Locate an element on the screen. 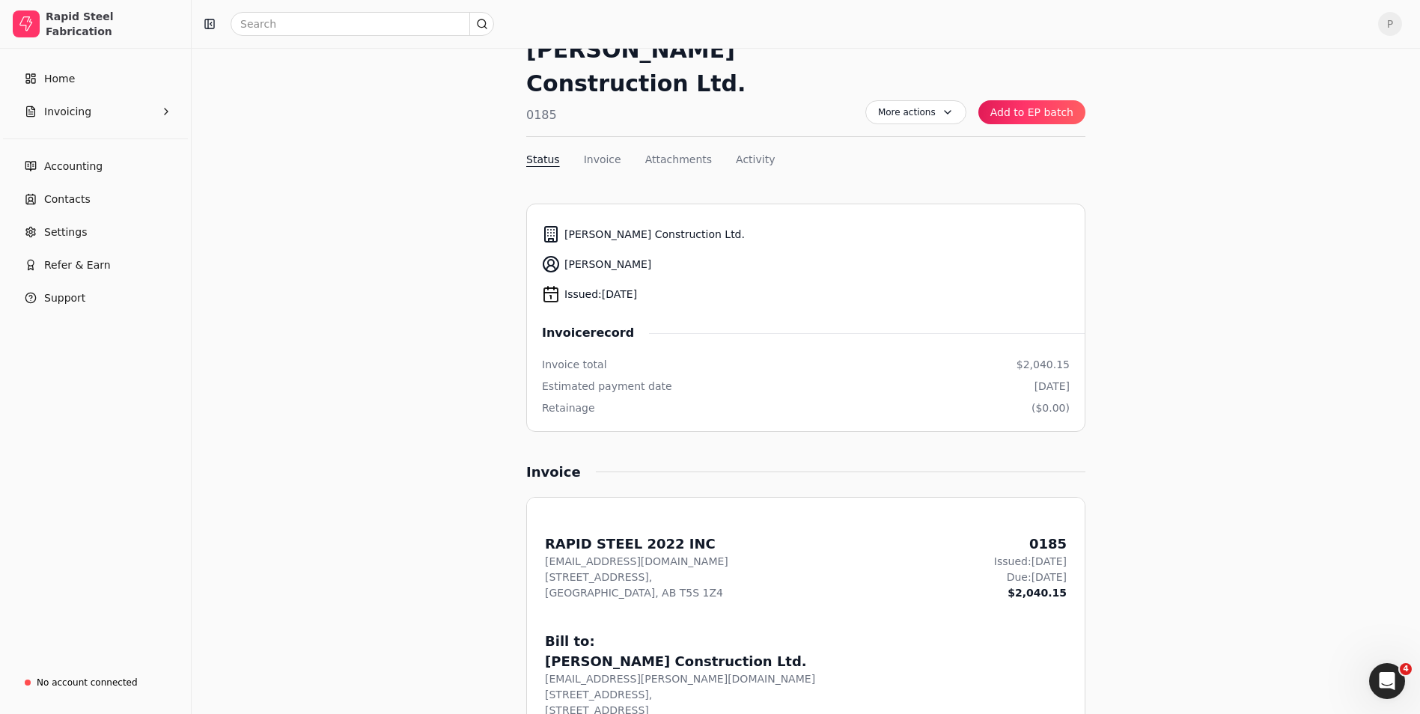 The width and height of the screenshot is (1420, 714). button: P is located at coordinates (1390, 24).